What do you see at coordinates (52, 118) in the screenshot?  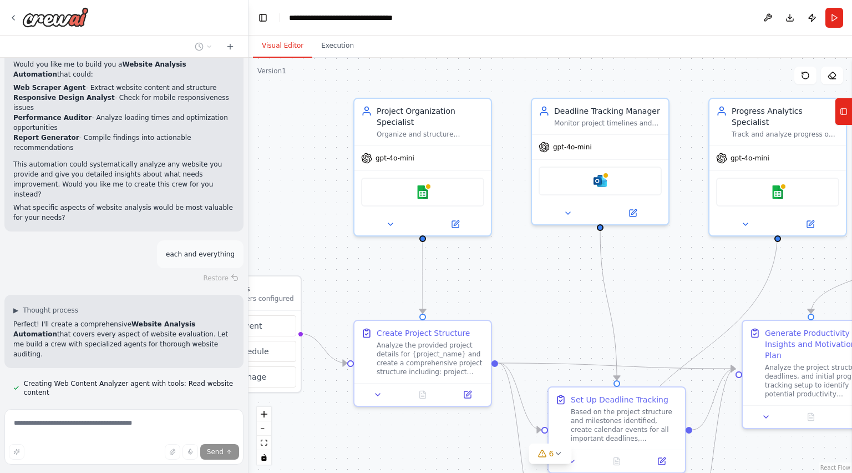 I see `strong: Performance Auditor` at bounding box center [52, 118].